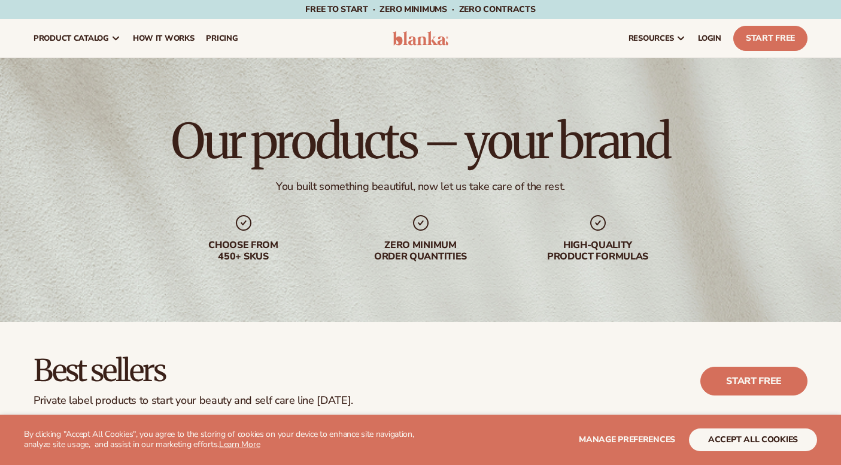 The height and width of the screenshot is (465, 841). I want to click on span: How It Works, so click(163, 38).